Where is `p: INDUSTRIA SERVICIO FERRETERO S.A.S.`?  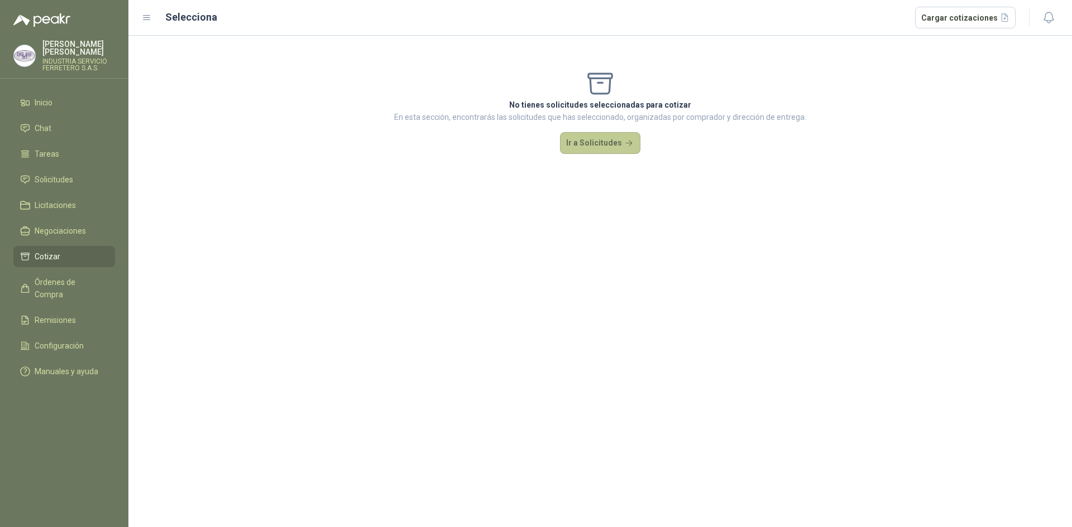
p: INDUSTRIA SERVICIO FERRETERO S.A.S. is located at coordinates (79, 65).